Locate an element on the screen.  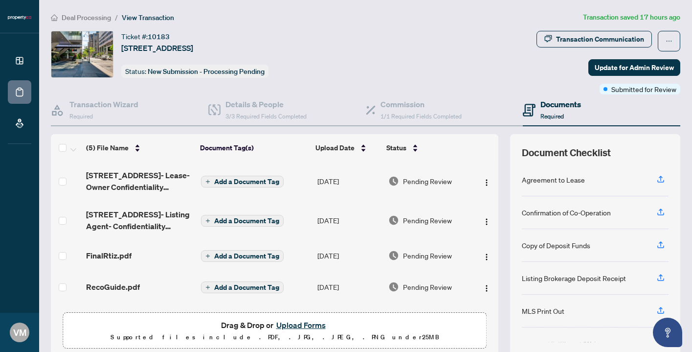
span: View Transaction is located at coordinates (148, 18).